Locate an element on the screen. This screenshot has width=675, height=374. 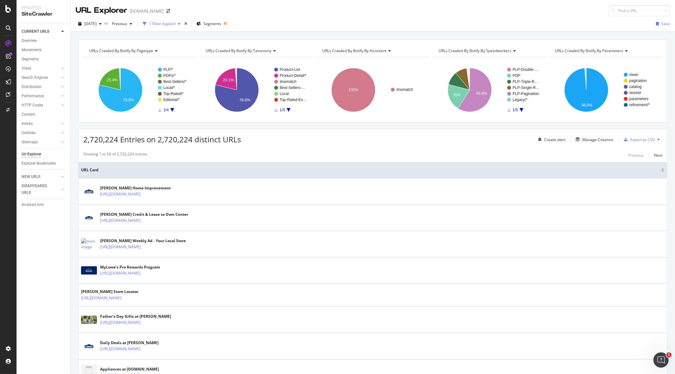
div: 1 Filter Applied is located at coordinates (162, 24).